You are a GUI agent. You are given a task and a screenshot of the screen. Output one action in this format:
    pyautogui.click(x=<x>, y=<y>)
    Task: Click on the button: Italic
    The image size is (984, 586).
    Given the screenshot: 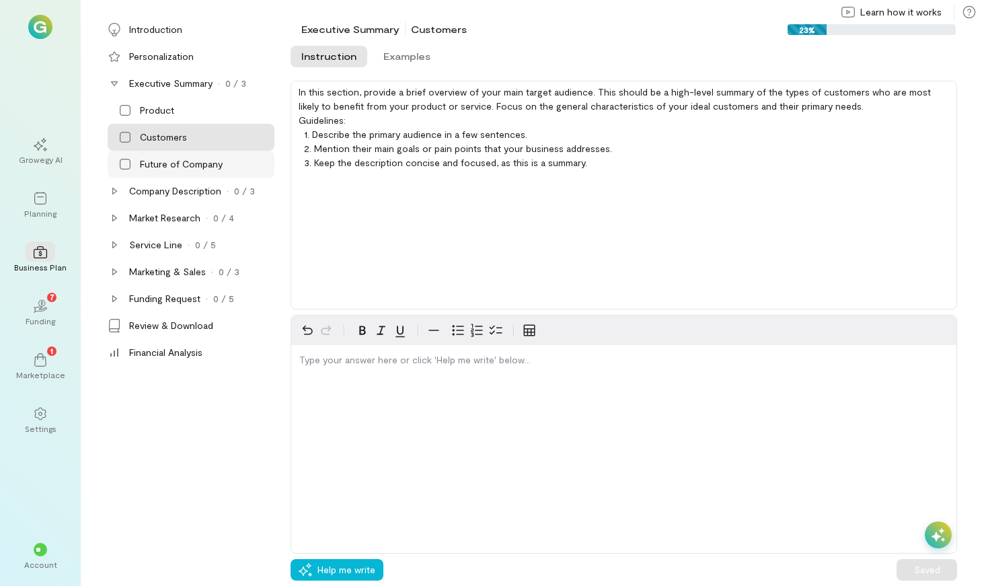 What is the action you would take?
    pyautogui.click(x=381, y=330)
    